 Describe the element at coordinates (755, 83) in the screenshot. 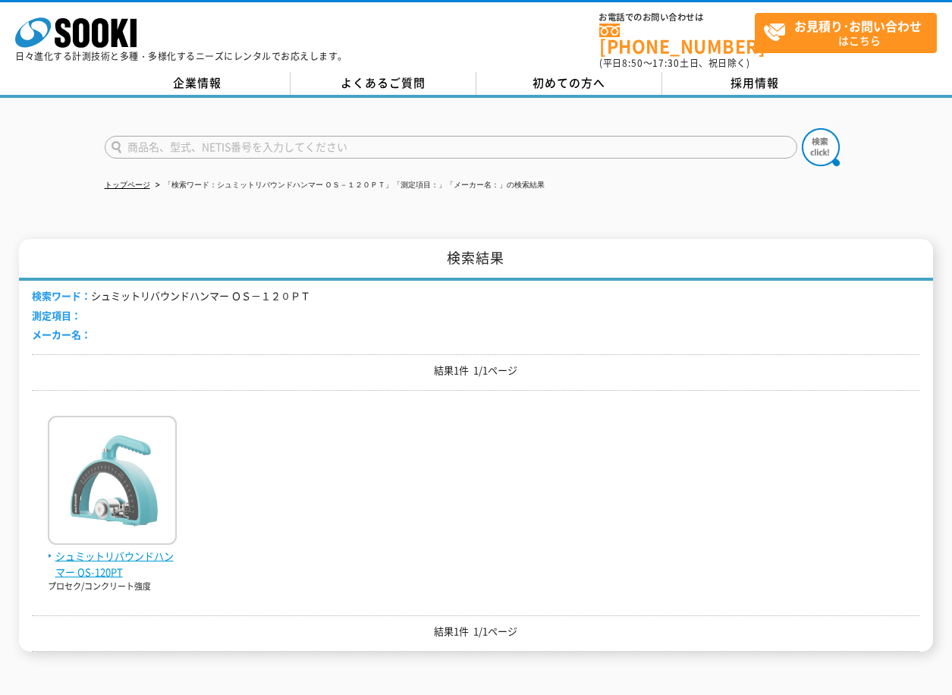

I see `a: 採用情報` at that location.